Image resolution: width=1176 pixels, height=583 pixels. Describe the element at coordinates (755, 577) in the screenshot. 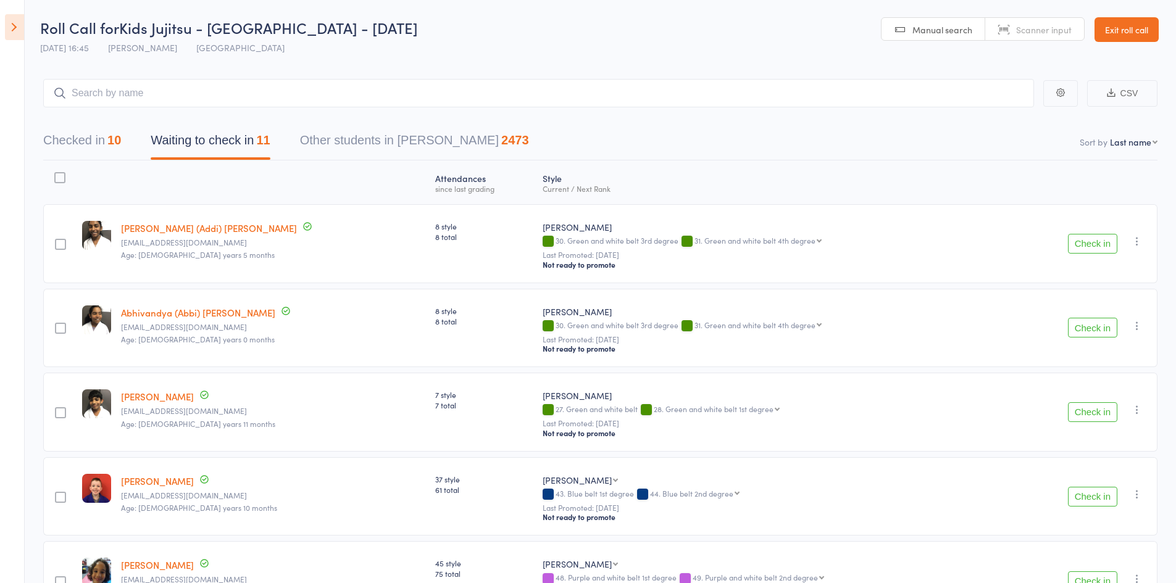

I see `div: 49. Purple and white belt 2nd degree` at that location.